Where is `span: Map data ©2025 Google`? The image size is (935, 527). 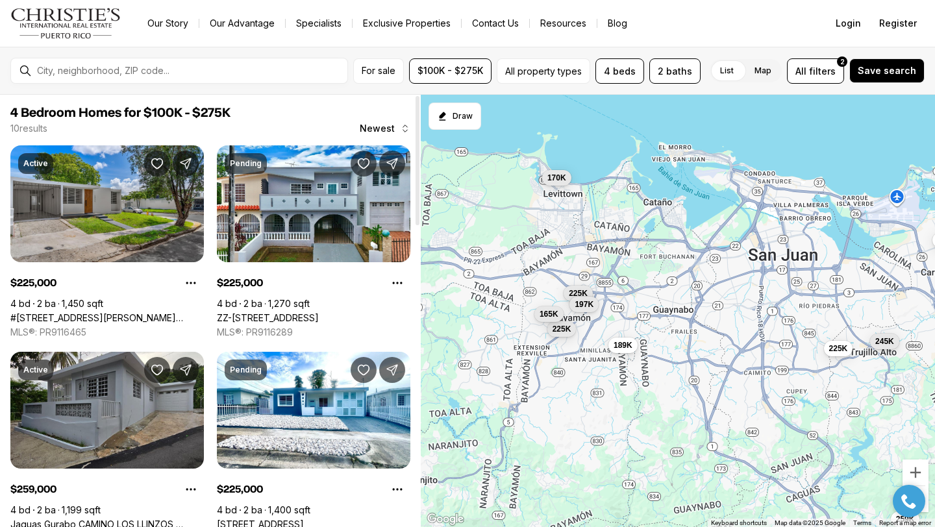
span: Map data ©2025 Google is located at coordinates (810, 523).